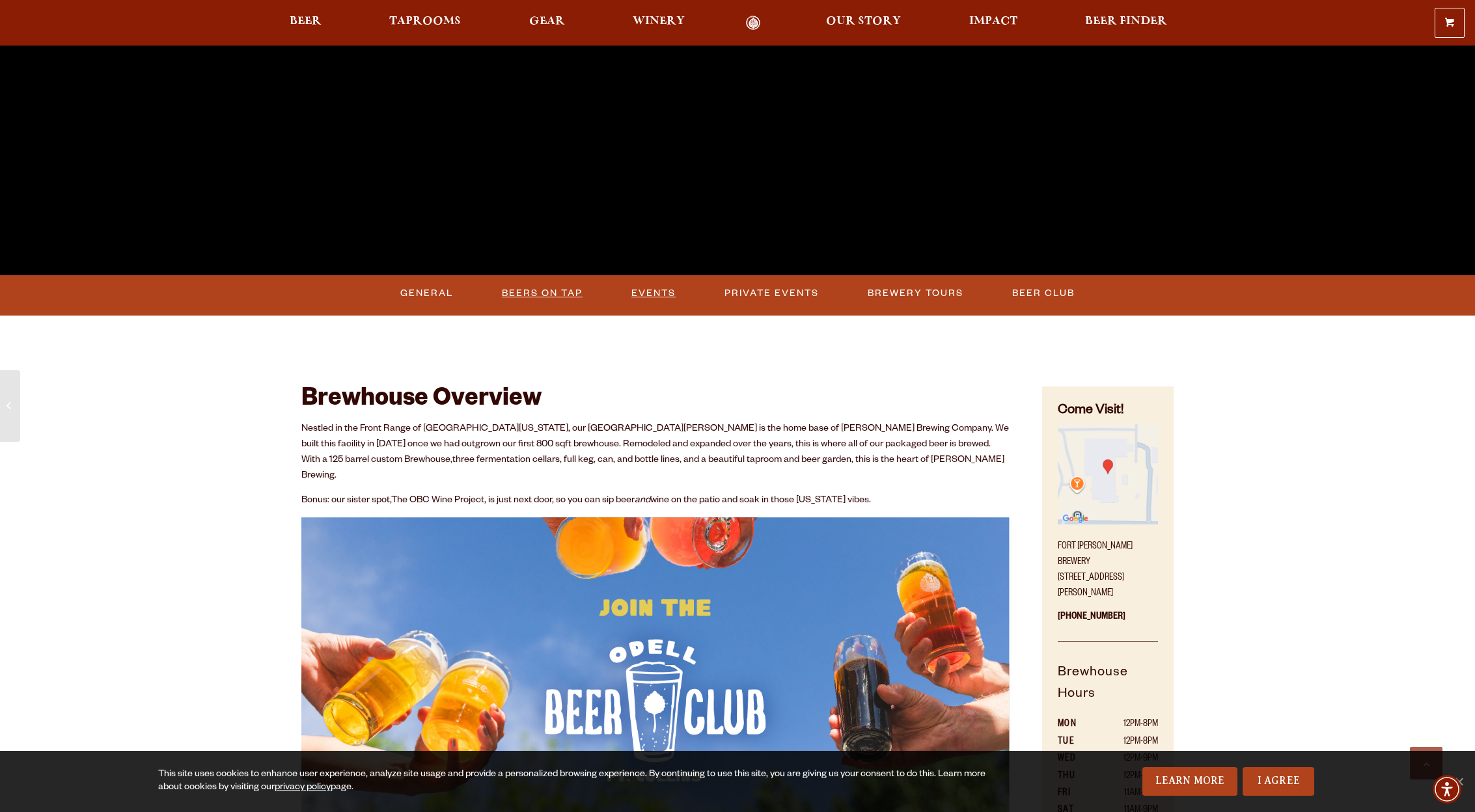  What do you see at coordinates (656, 501) in the screenshot?
I see `p: Bonus: our sister spot, , is just next door, so you can sip beer wine on the patio and soak in th...` at bounding box center [656, 501].